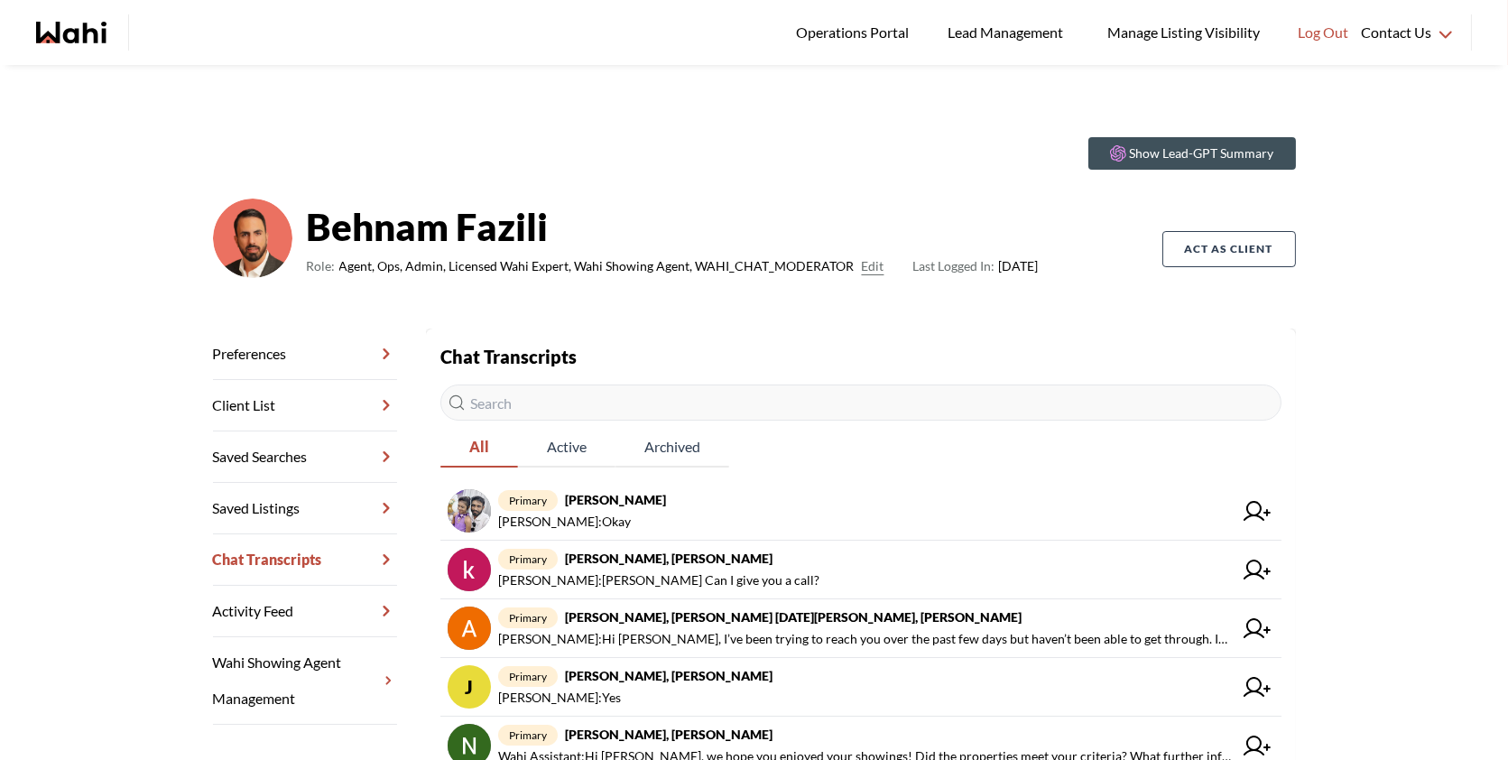 The height and width of the screenshot is (760, 1508). What do you see at coordinates (479, 447) in the screenshot?
I see `span: All` at bounding box center [479, 447].